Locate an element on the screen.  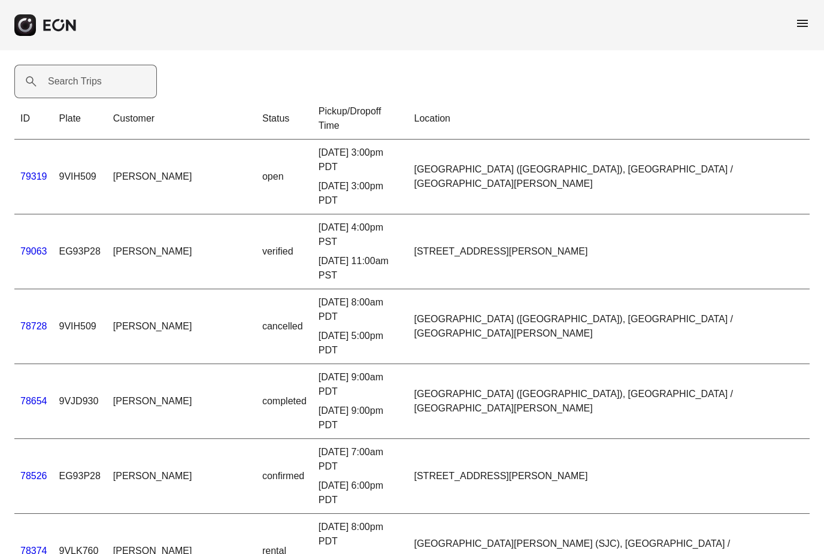
td: confirmed is located at coordinates (284, 476).